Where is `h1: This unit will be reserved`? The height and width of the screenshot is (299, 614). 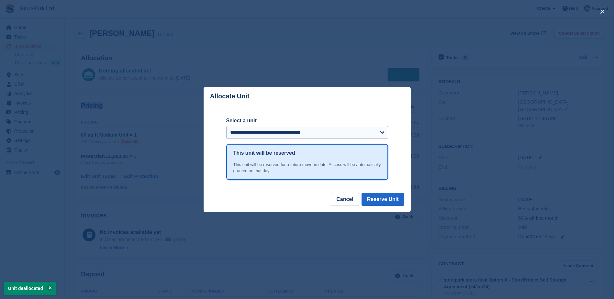 h1: This unit will be reserved is located at coordinates (264, 153).